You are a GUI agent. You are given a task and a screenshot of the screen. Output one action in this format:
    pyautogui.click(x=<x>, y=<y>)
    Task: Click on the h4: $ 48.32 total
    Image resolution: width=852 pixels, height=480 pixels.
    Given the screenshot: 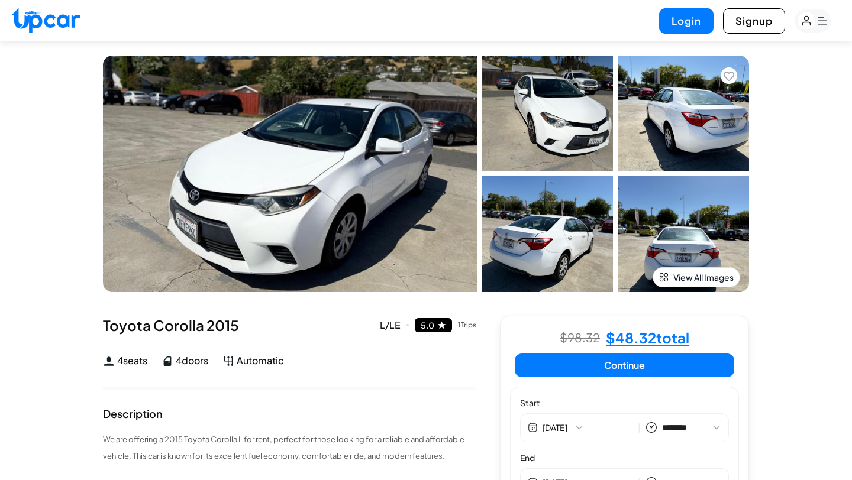 What is the action you would take?
    pyautogui.click(x=647, y=338)
    